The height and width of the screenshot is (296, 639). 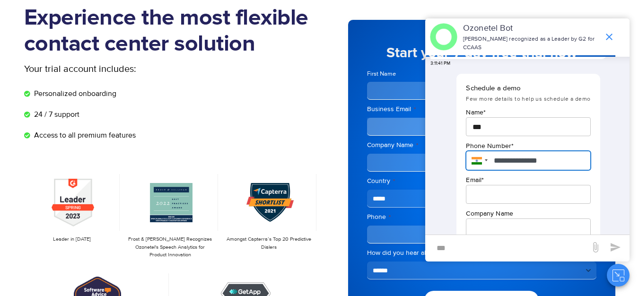 What do you see at coordinates (444, 37) in the screenshot?
I see `img: header` at bounding box center [444, 37].